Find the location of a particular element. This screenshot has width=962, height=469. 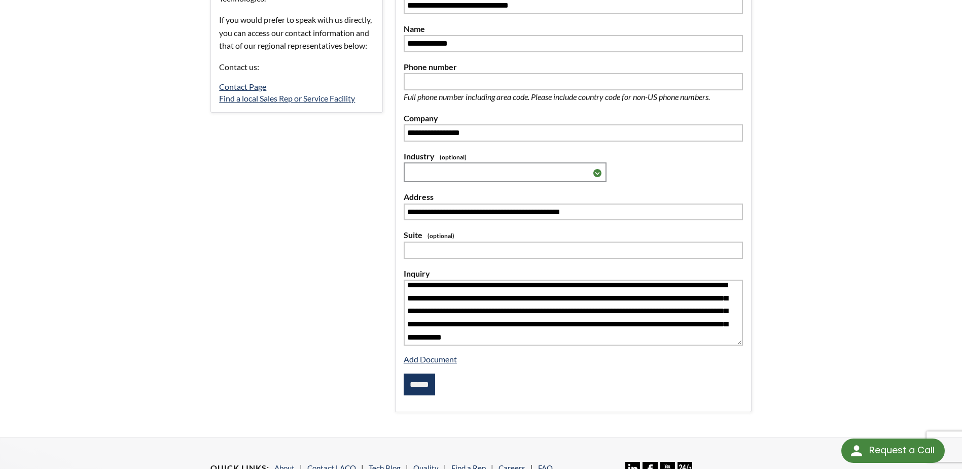

label: Name is located at coordinates (573, 29).